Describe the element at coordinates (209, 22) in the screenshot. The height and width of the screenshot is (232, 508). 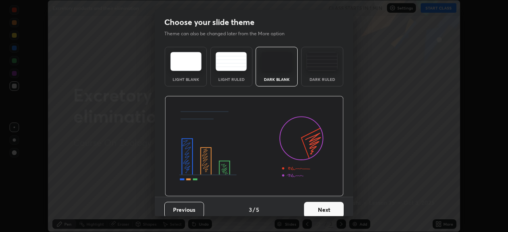
I see `h2: Choose your slide theme` at that location.